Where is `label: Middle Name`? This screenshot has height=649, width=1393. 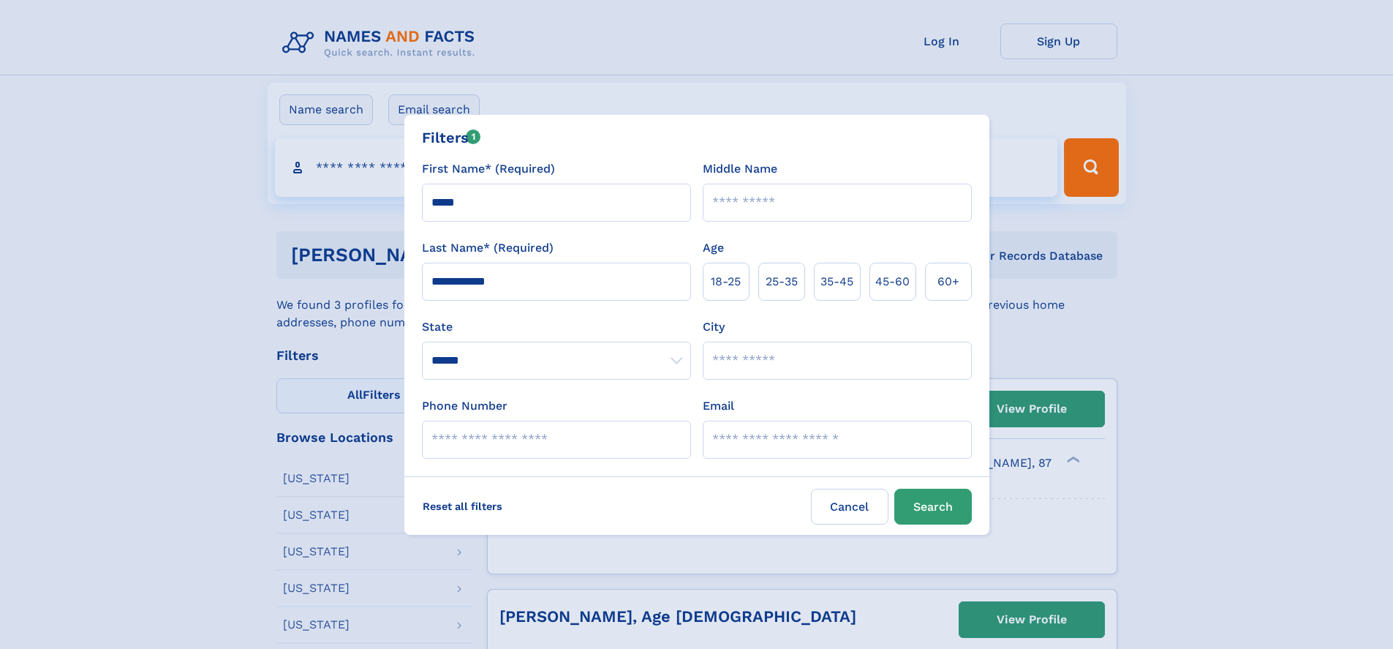 label: Middle Name is located at coordinates (740, 169).